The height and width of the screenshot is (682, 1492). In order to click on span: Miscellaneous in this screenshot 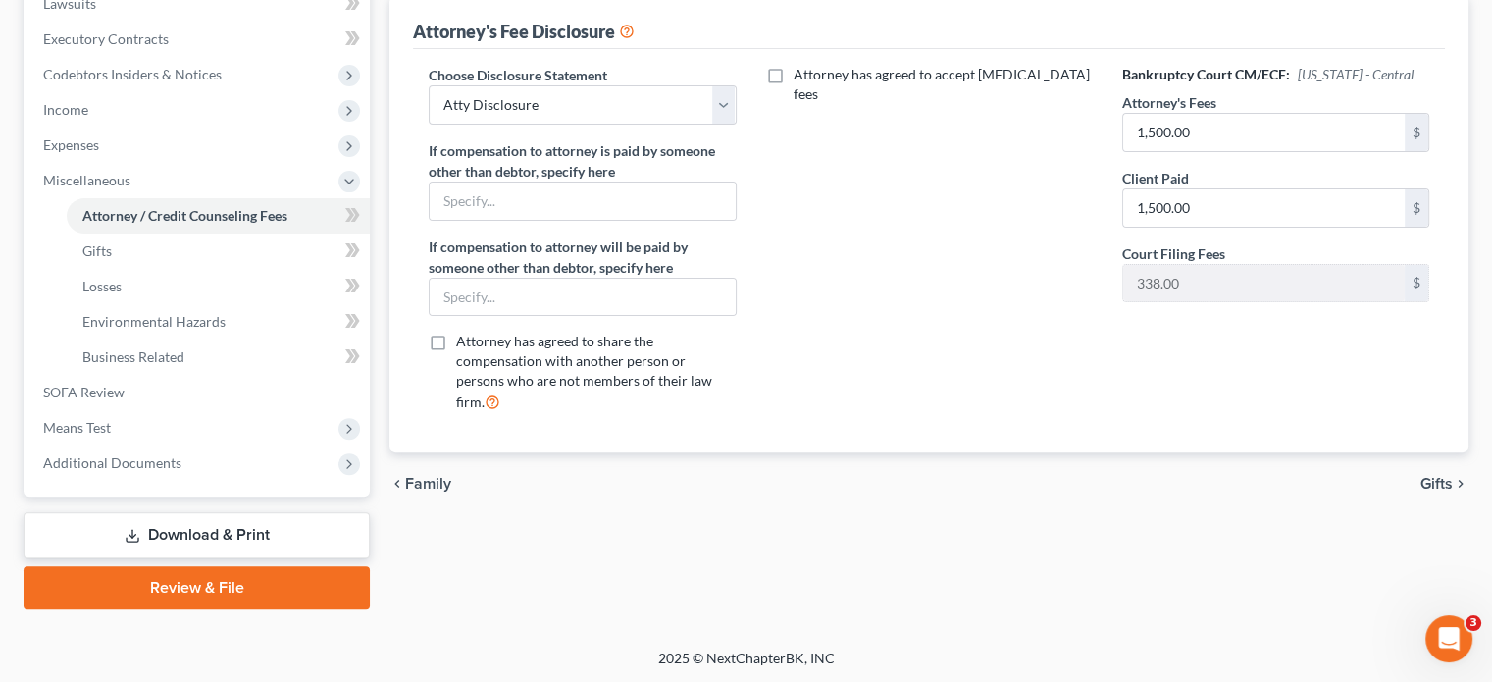, I will do `click(86, 180)`.